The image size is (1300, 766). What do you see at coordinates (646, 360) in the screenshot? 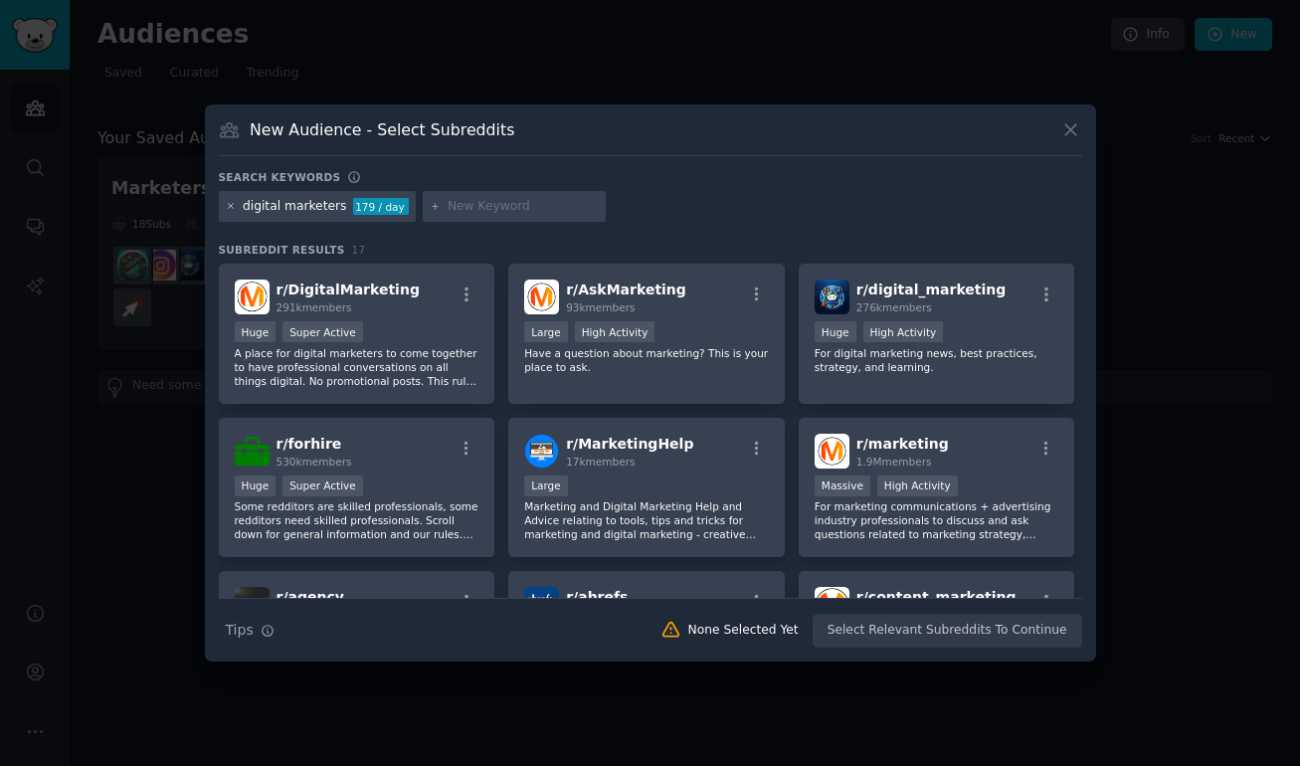
I see `p: Have a question about marketing? This is your place to ask.` at bounding box center [646, 360].